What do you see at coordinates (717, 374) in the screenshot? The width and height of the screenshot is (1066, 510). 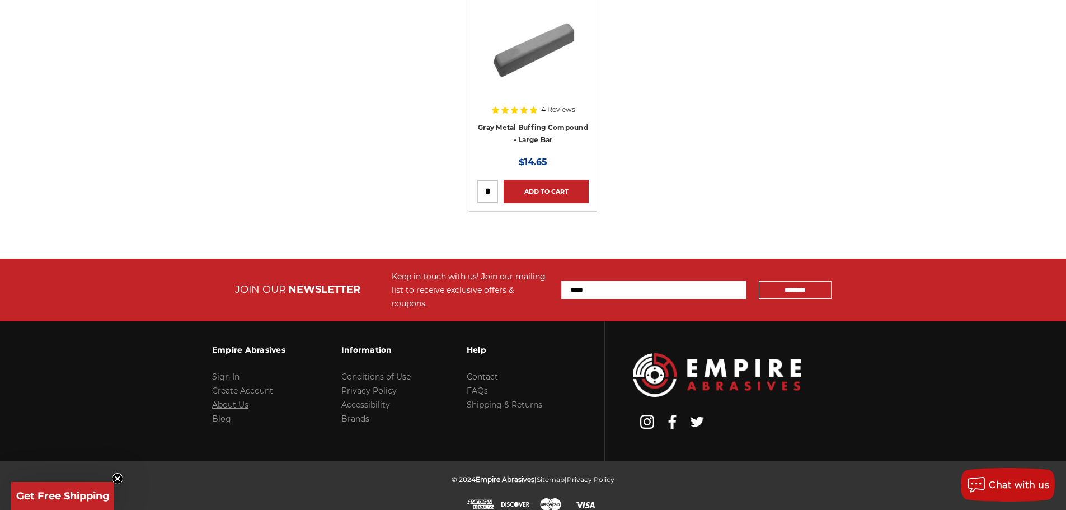 I see `img: Empire Abrasives Logo Image` at bounding box center [717, 374].